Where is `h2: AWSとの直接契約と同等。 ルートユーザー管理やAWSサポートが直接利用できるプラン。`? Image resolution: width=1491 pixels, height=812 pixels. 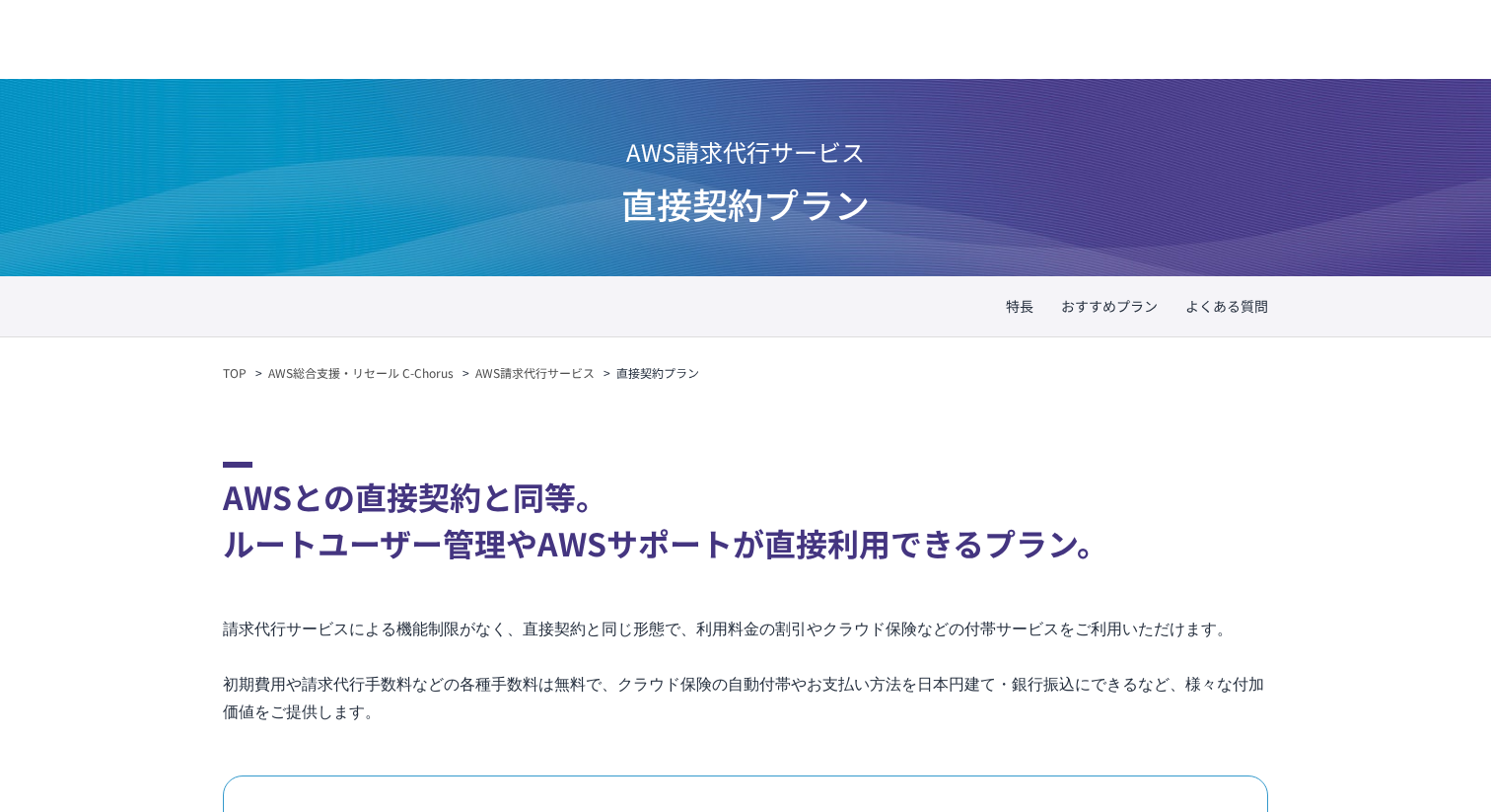 h2: AWSとの直接契約と同等。 ルートユーザー管理やAWSサポートが直接利用できるプラン。 is located at coordinates (746, 514).